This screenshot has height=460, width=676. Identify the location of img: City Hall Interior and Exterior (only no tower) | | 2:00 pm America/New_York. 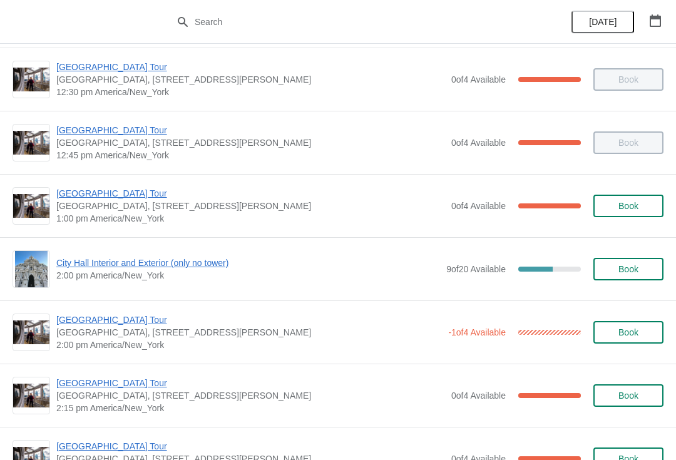
(31, 269).